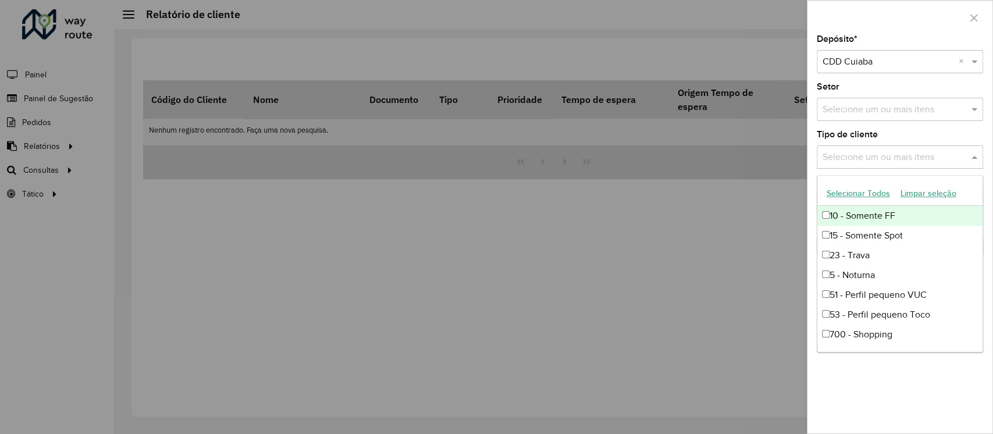 The width and height of the screenshot is (993, 434). What do you see at coordinates (900, 275) in the screenshot?
I see `div: 5 - Noturna` at bounding box center [900, 275].